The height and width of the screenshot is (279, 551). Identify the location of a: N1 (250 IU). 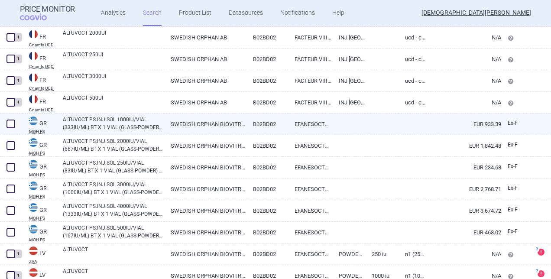
(412, 254).